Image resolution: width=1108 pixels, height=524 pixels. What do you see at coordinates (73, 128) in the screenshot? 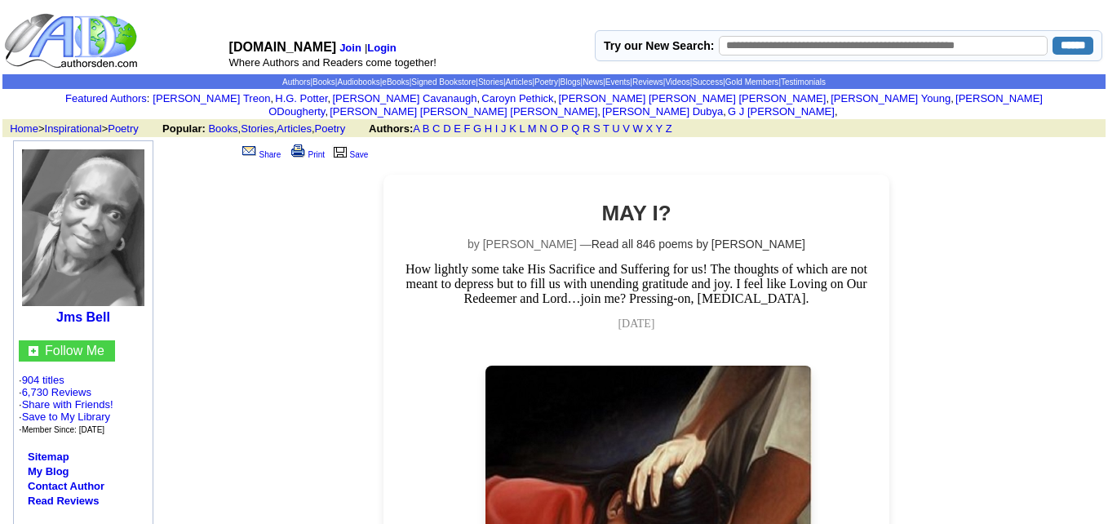
I see `a: Inspirational` at bounding box center [73, 128].